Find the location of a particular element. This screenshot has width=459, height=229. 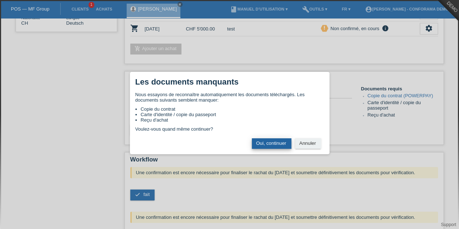

div: Nous essayons de reconnaître automatiquement les documents téléchargés. Les documents suivants se... is located at coordinates (230, 112).